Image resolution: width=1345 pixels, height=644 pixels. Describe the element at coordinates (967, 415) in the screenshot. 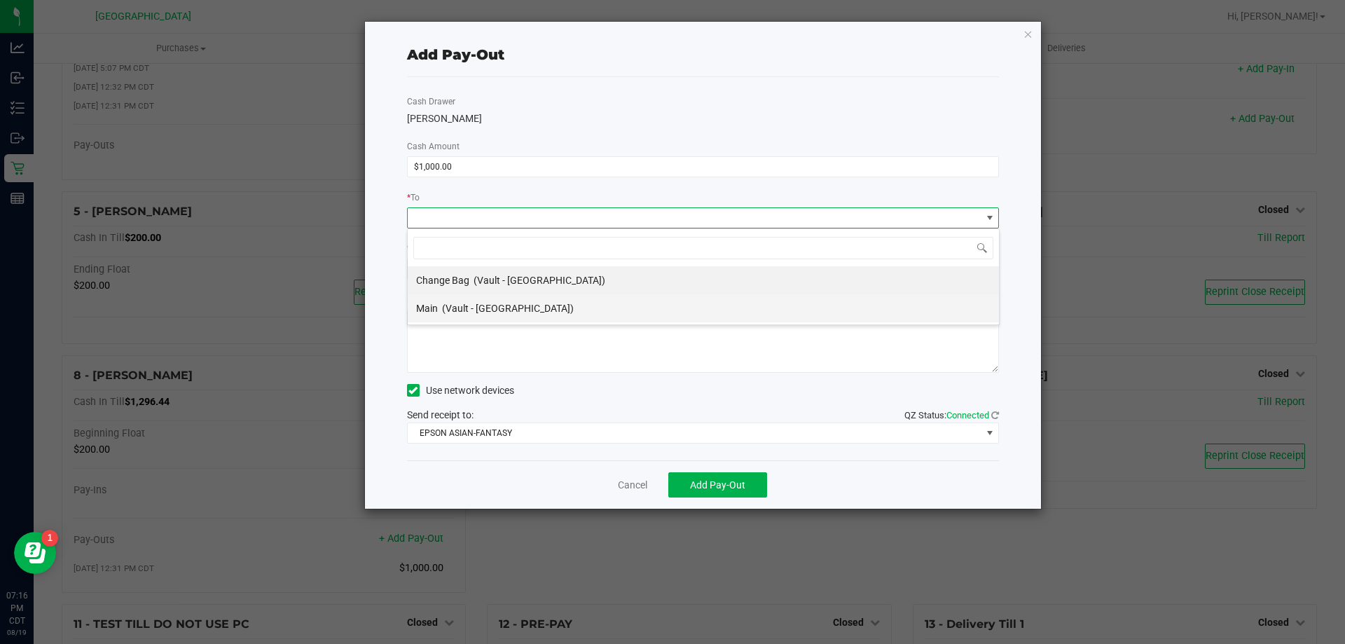

I see `span: Connected` at that location.